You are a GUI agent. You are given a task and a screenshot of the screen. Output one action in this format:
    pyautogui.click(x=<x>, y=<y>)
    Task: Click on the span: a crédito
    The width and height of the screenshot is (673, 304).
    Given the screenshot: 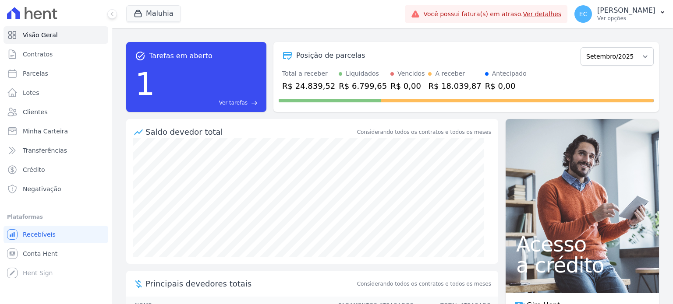 What is the action you would take?
    pyautogui.click(x=582, y=265)
    